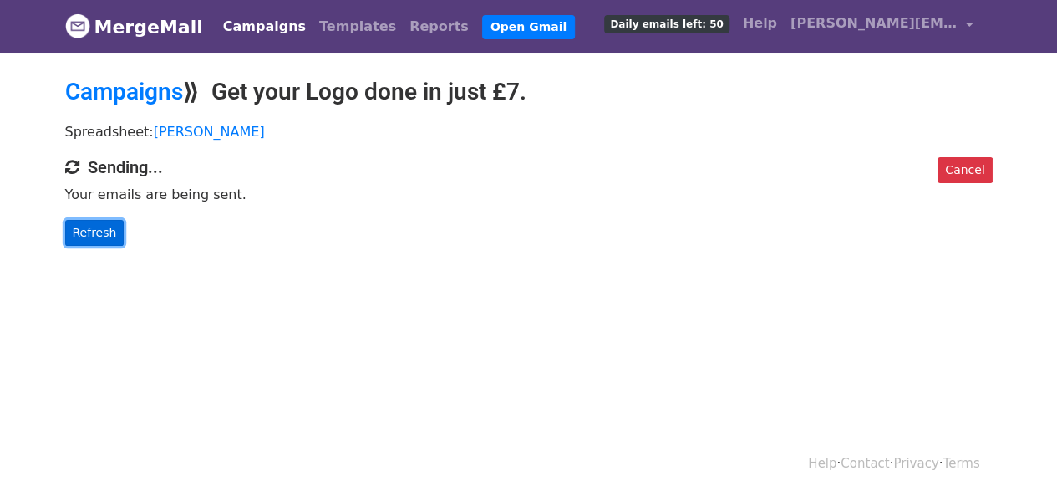 This screenshot has width=1057, height=496. I want to click on a: Privacy, so click(916, 463).